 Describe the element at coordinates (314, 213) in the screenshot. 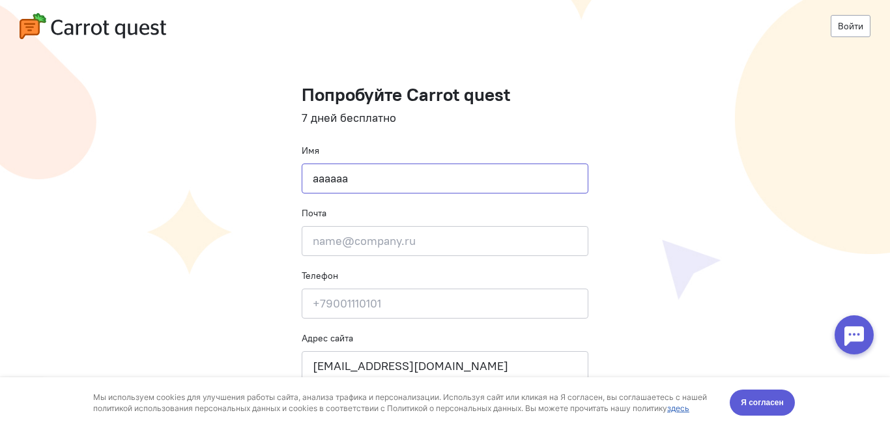

I see `label: Почта` at that location.